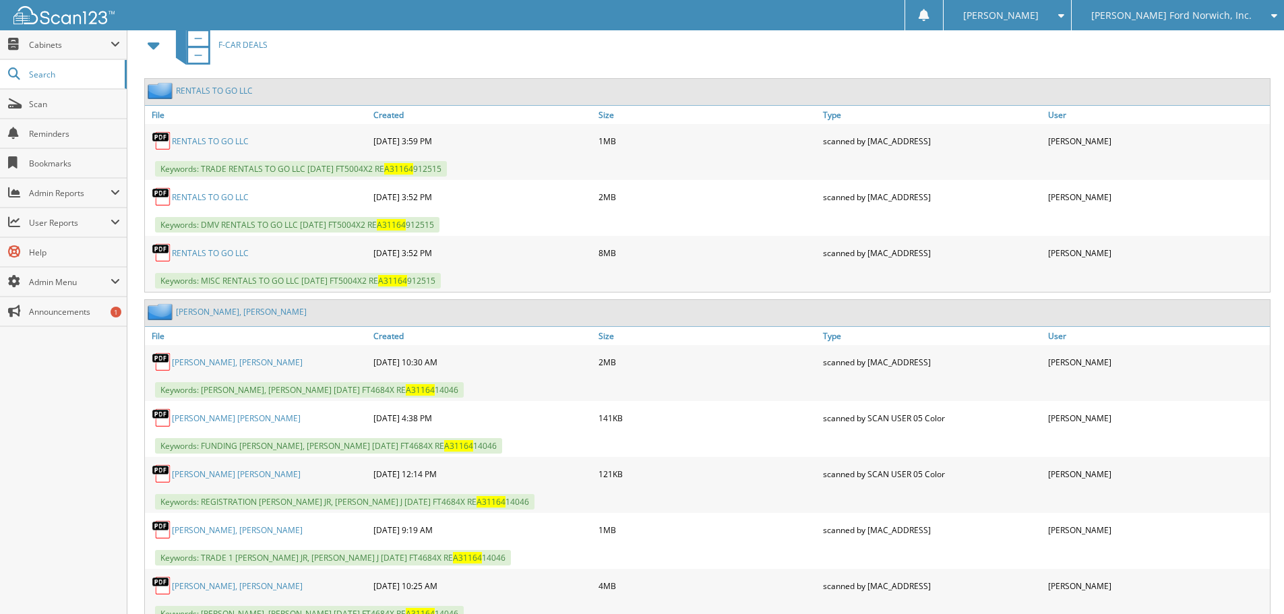  What do you see at coordinates (69, 282) in the screenshot?
I see `span: Admin Menu` at bounding box center [69, 282].